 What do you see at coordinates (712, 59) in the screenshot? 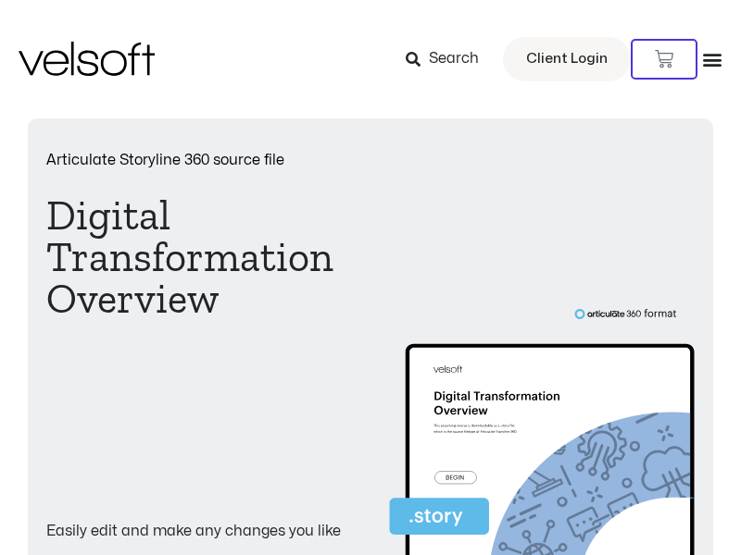
I see `div: Menu Toggle` at bounding box center [712, 59].